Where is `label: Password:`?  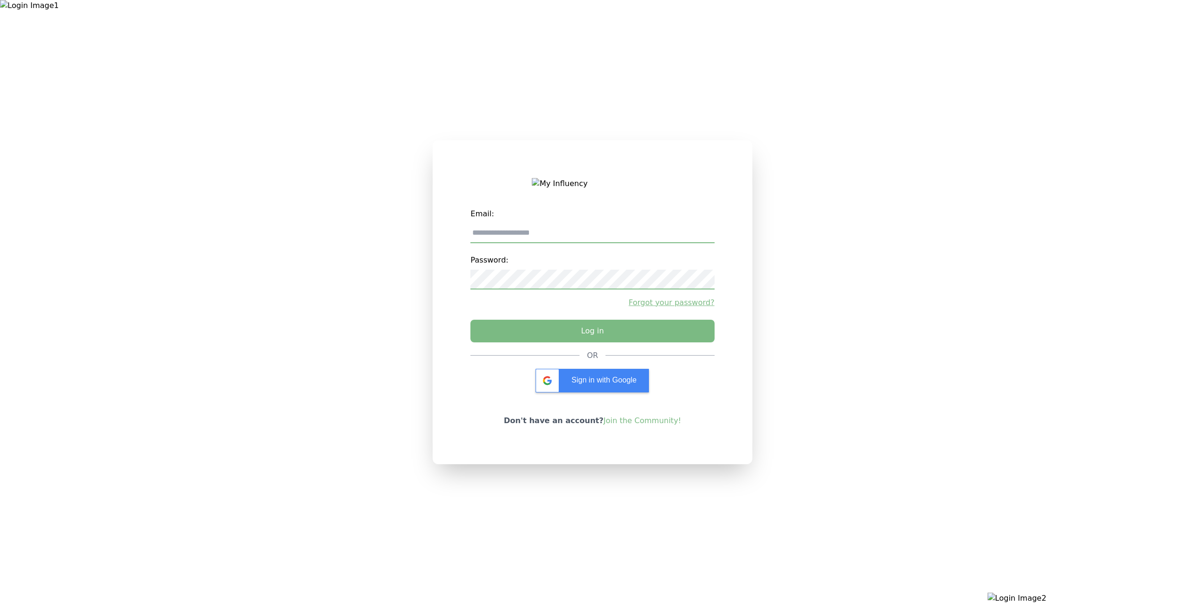 label: Password: is located at coordinates (592, 260).